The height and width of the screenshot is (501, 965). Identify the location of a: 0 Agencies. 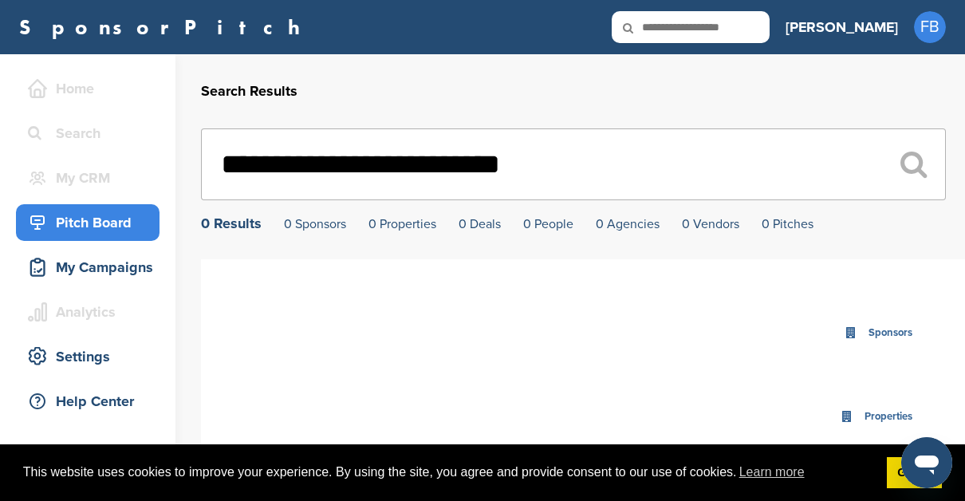
(627, 224).